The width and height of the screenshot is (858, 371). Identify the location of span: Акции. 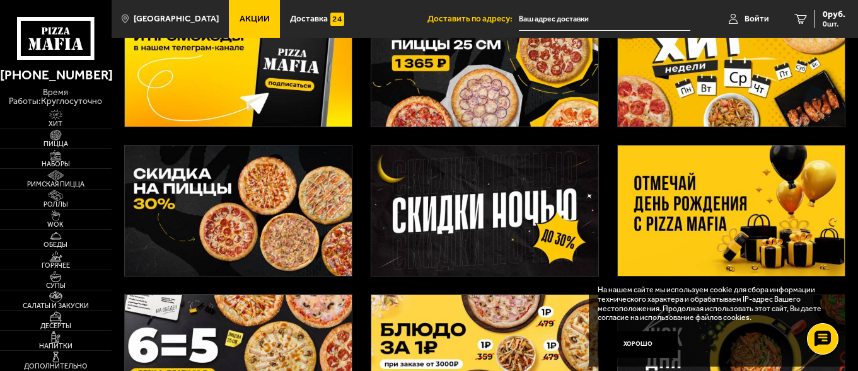
(255, 19).